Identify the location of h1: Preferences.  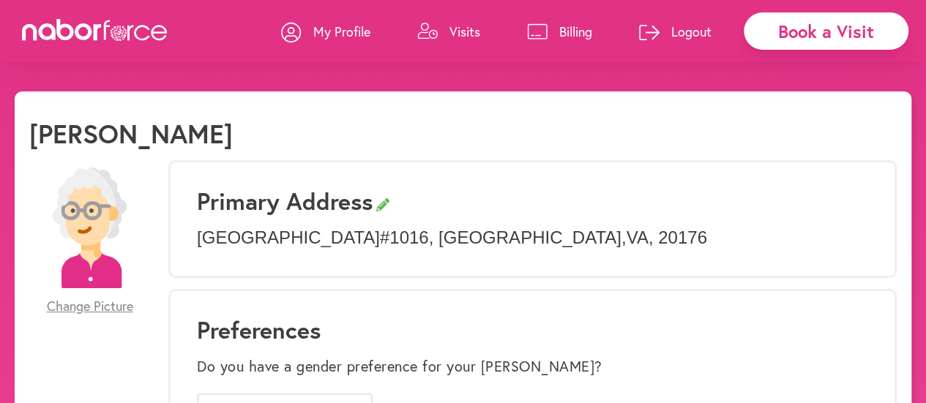
(532, 330).